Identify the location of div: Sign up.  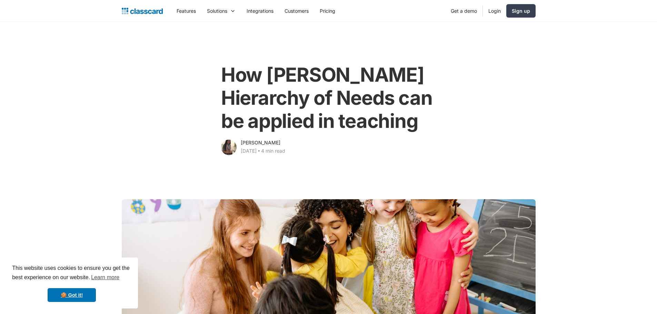
(521, 11).